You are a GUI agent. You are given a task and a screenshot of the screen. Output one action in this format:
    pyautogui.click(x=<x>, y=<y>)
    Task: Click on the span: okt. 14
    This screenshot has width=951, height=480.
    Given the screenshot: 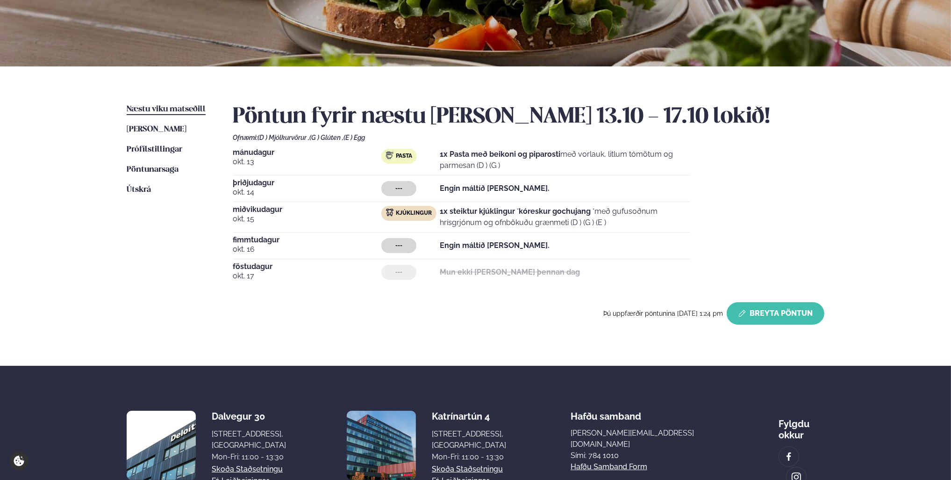 What is the action you would take?
    pyautogui.click(x=307, y=192)
    